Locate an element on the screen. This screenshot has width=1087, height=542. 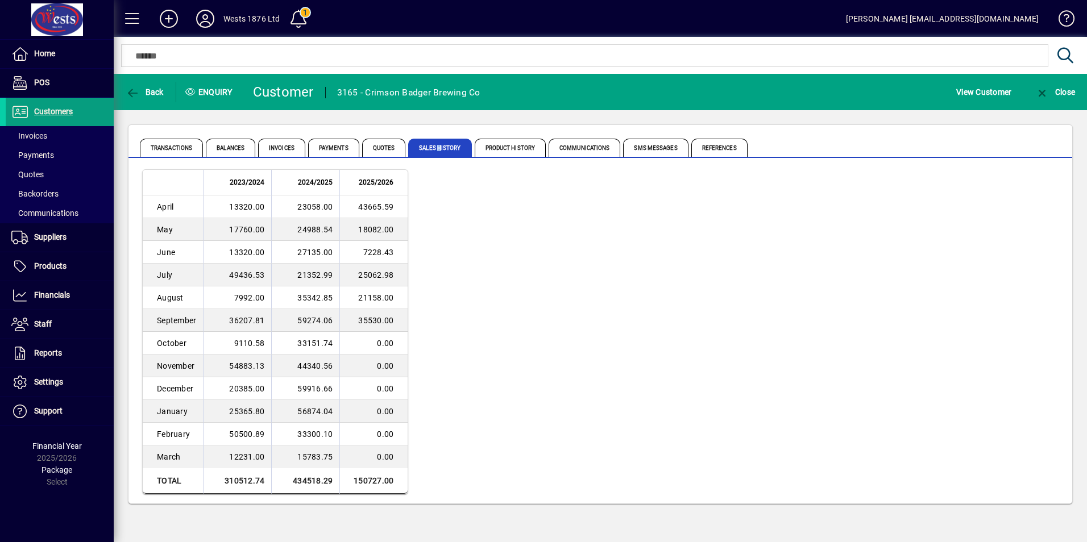
span: Financial Year is located at coordinates (57, 446).